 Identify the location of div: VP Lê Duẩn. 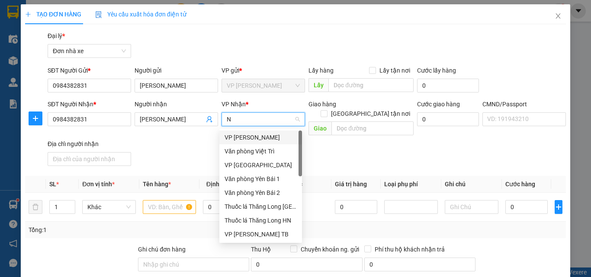
(261, 138).